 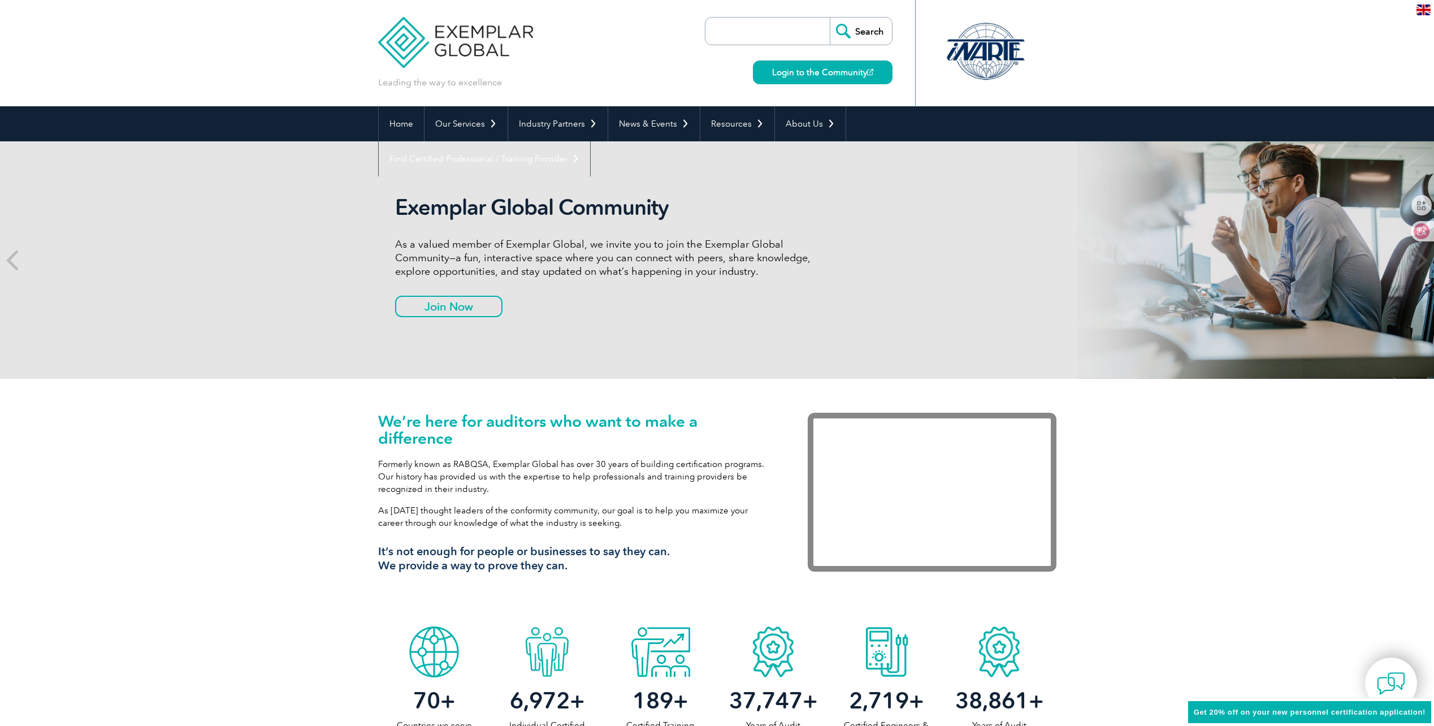 I want to click on h2: Exemplar Global Community, so click(x=607, y=207).